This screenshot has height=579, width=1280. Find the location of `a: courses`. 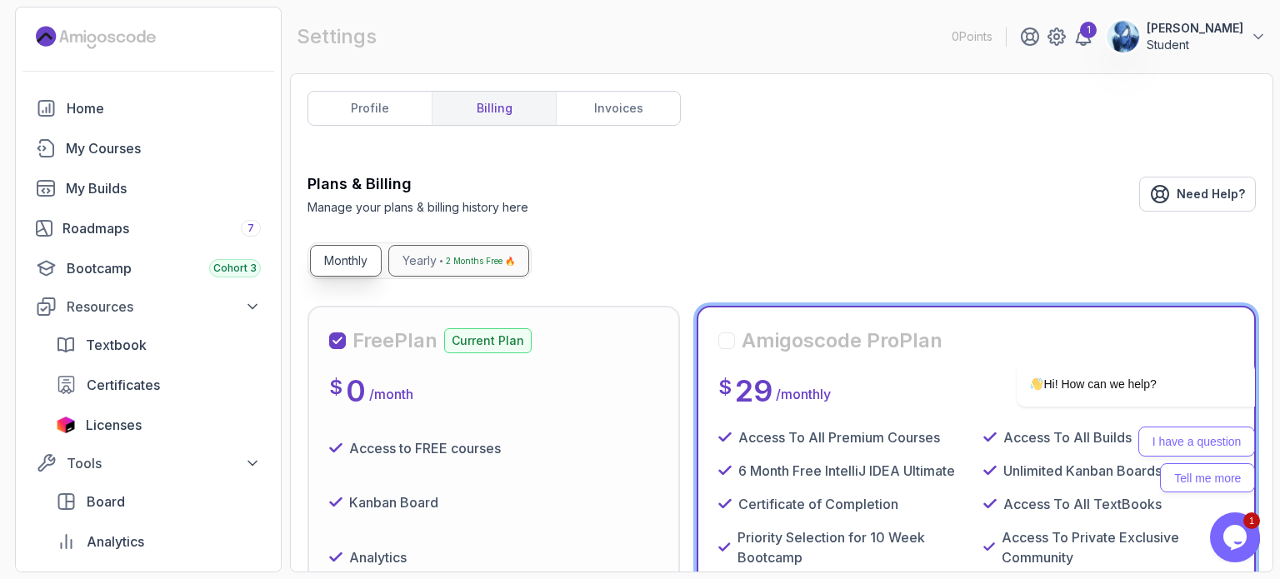

a: courses is located at coordinates (148, 148).